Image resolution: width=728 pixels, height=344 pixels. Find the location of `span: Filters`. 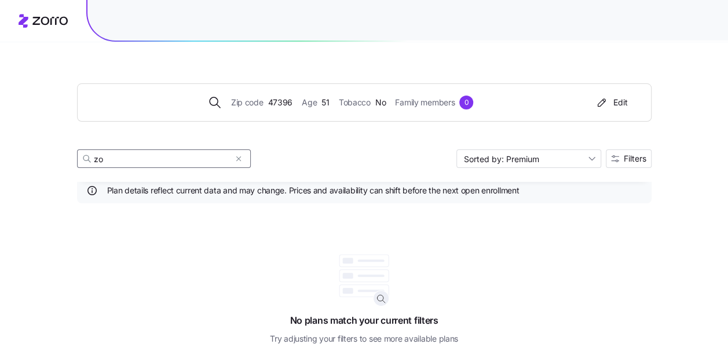

span: Filters is located at coordinates (635, 159).